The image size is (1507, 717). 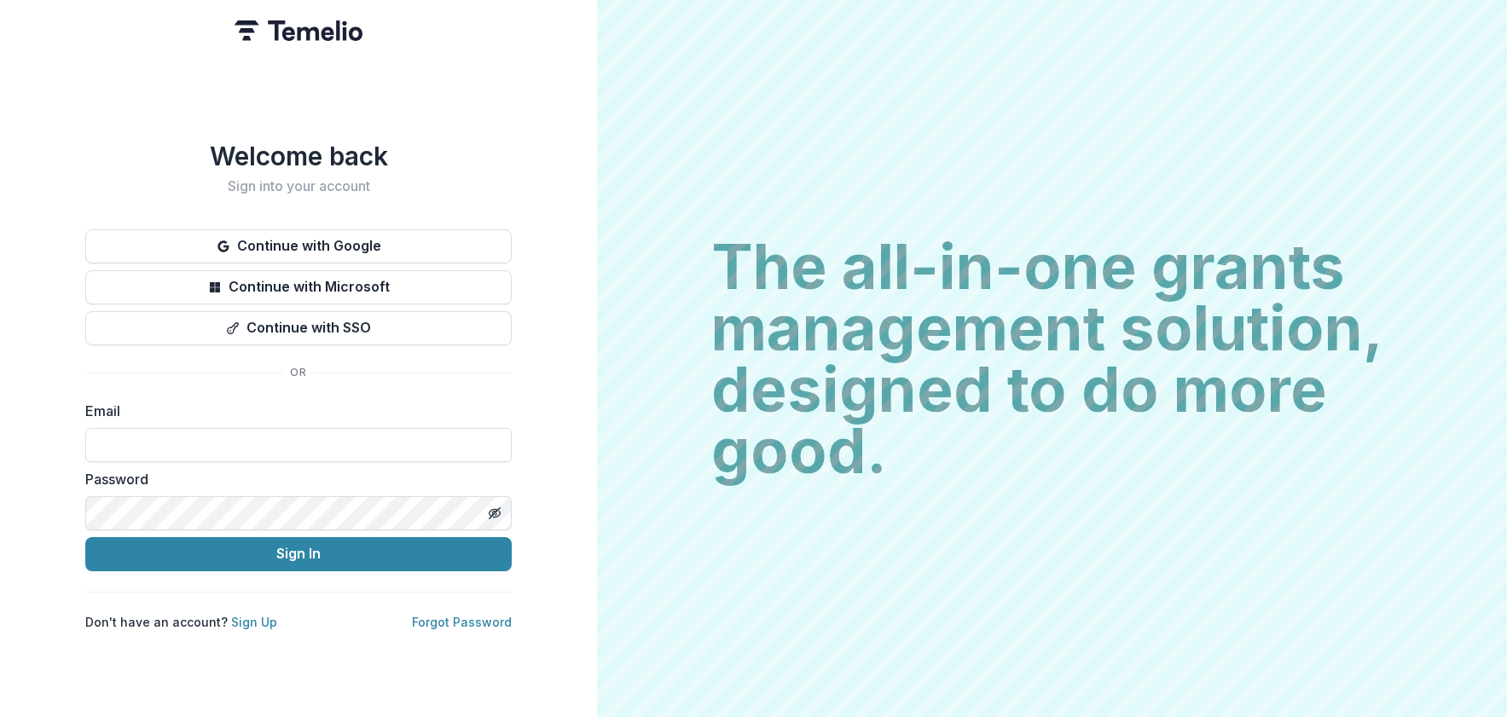 What do you see at coordinates (254, 622) in the screenshot?
I see `a: Sign Up` at bounding box center [254, 622].